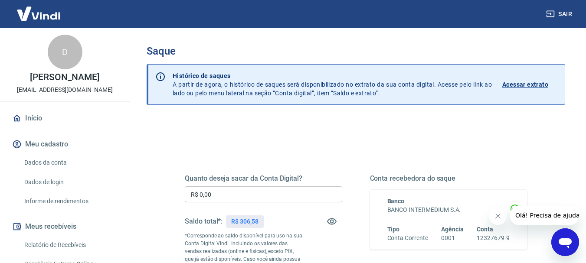 This screenshot has height=263, width=586. What do you see at coordinates (560, 14) in the screenshot?
I see `button: Sair` at bounding box center [560, 14].